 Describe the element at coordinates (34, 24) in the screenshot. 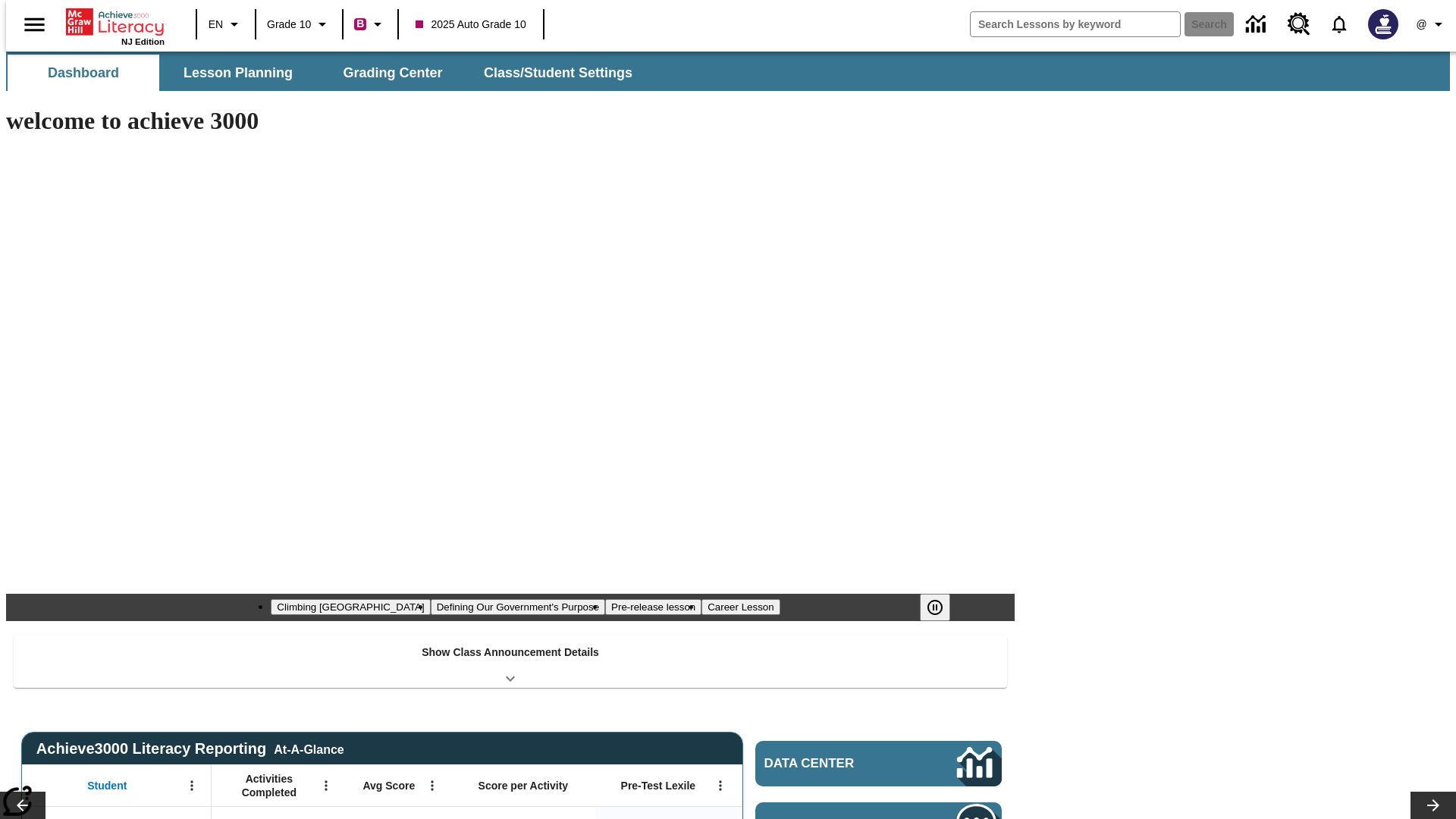

I see `button: Open side menu` at that location.